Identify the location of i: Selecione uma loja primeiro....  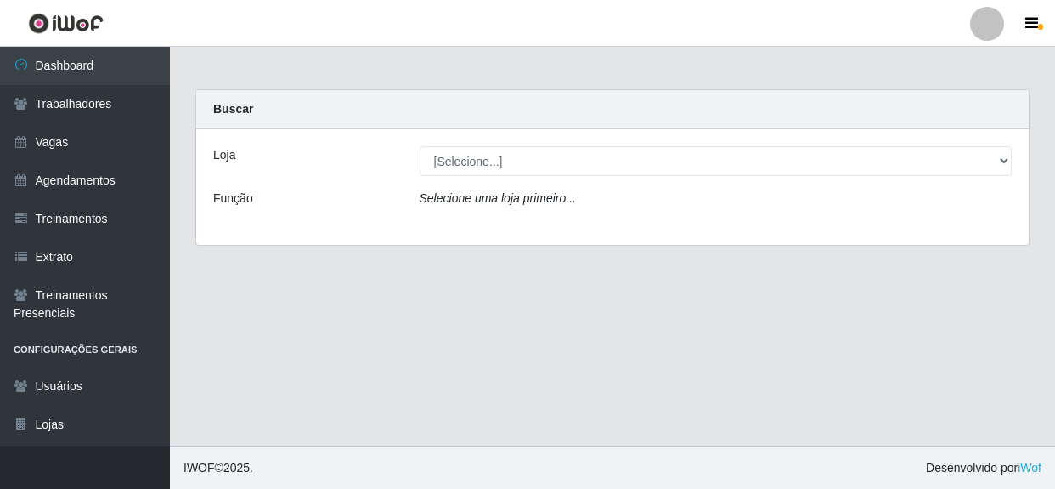
(498, 198).